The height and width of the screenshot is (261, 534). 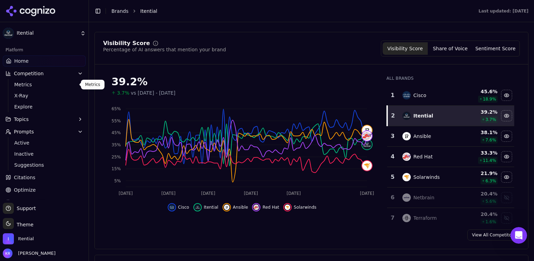 What do you see at coordinates (116, 145) in the screenshot?
I see `tspan: 35%` at bounding box center [116, 145].